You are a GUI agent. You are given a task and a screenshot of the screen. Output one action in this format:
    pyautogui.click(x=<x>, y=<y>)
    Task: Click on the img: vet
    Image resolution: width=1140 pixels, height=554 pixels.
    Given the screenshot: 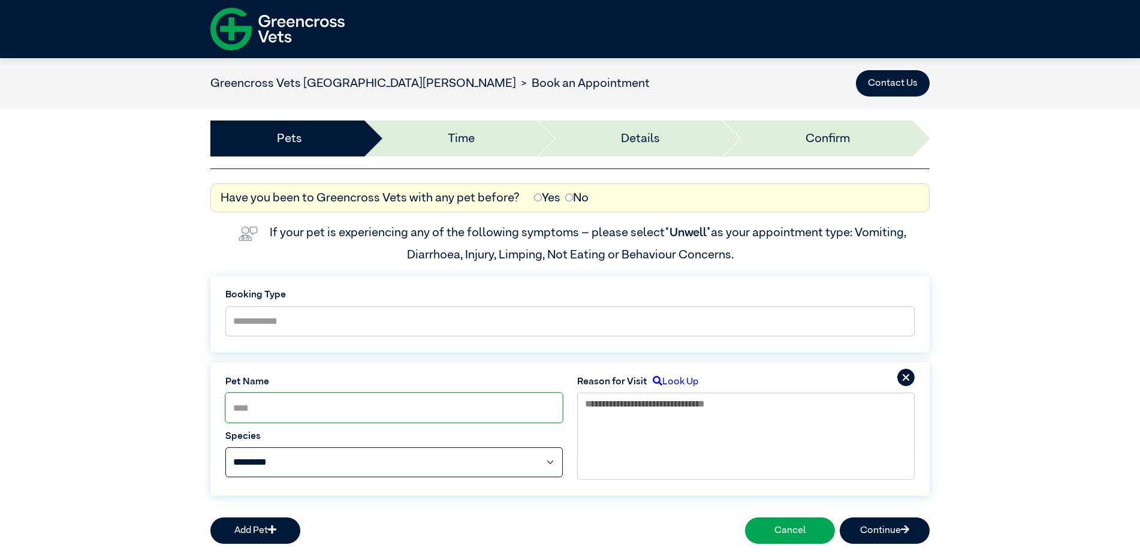 What is the action you would take?
    pyautogui.click(x=248, y=234)
    